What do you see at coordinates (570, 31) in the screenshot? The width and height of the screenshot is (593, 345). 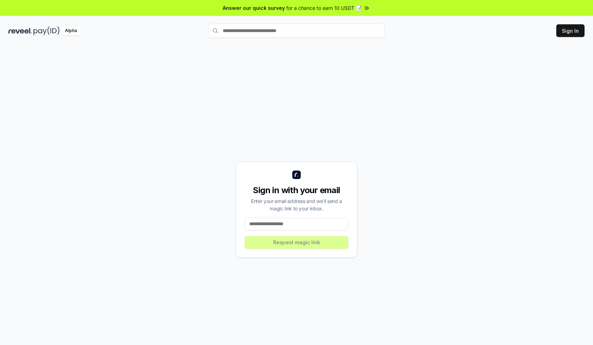 I see `button: Sign In` at bounding box center [570, 31].